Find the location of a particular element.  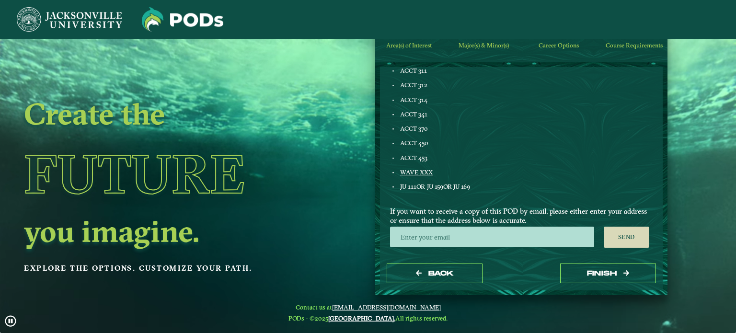

input: Enter your email is located at coordinates (492, 237).